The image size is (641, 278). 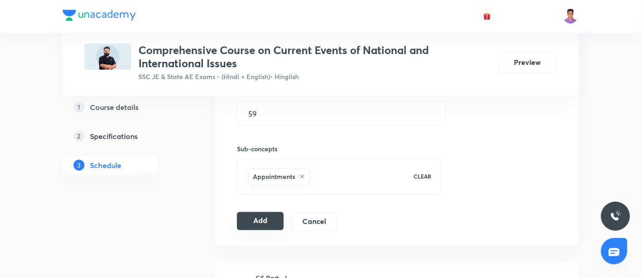 What do you see at coordinates (487, 16) in the screenshot?
I see `button: avatar` at bounding box center [487, 16].